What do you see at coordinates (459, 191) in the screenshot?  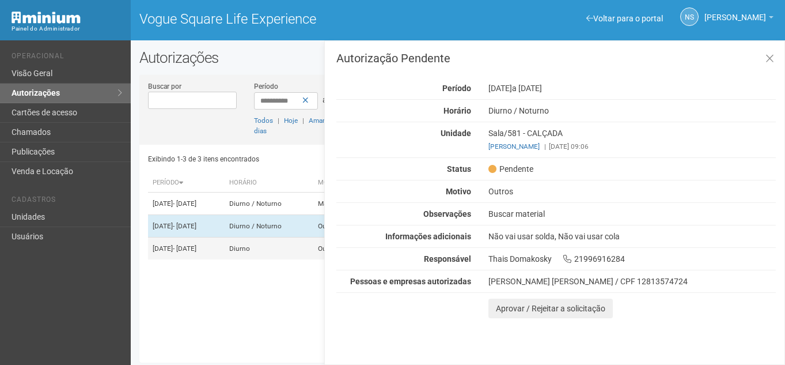 I see `strong: Motivo` at bounding box center [459, 191].